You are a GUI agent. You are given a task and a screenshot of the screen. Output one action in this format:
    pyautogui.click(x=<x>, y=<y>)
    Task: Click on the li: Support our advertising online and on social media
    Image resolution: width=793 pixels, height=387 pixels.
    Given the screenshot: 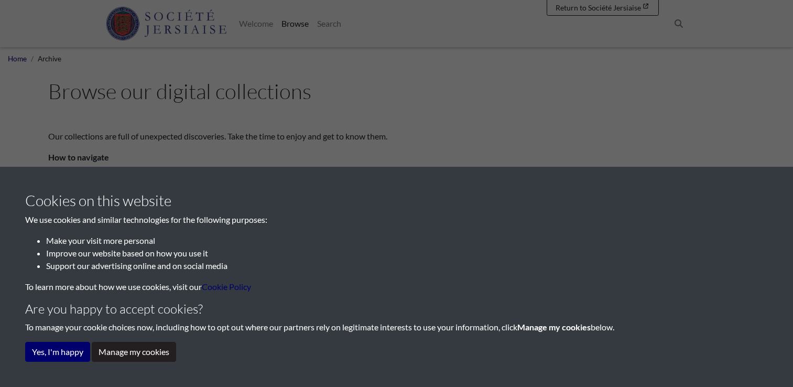 What is the action you would take?
    pyautogui.click(x=407, y=266)
    